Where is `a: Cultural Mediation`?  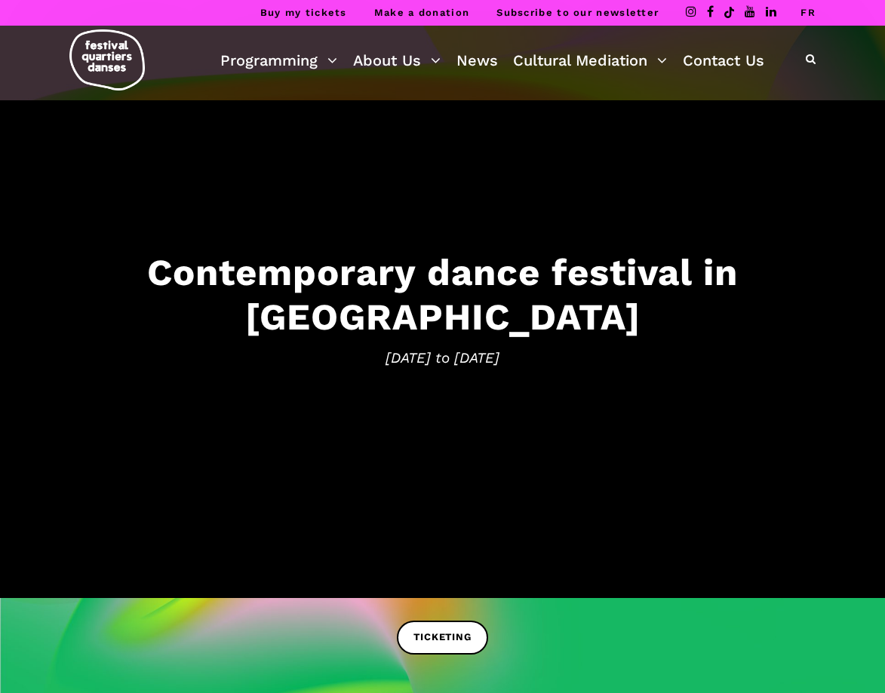
a: Cultural Mediation is located at coordinates (590, 60).